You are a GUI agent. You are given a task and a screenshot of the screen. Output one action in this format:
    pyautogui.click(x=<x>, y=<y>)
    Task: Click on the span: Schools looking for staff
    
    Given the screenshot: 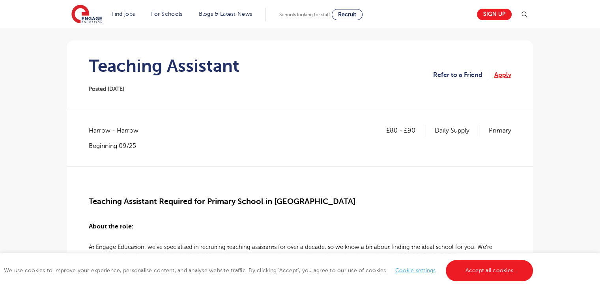 What is the action you would take?
    pyautogui.click(x=304, y=15)
    